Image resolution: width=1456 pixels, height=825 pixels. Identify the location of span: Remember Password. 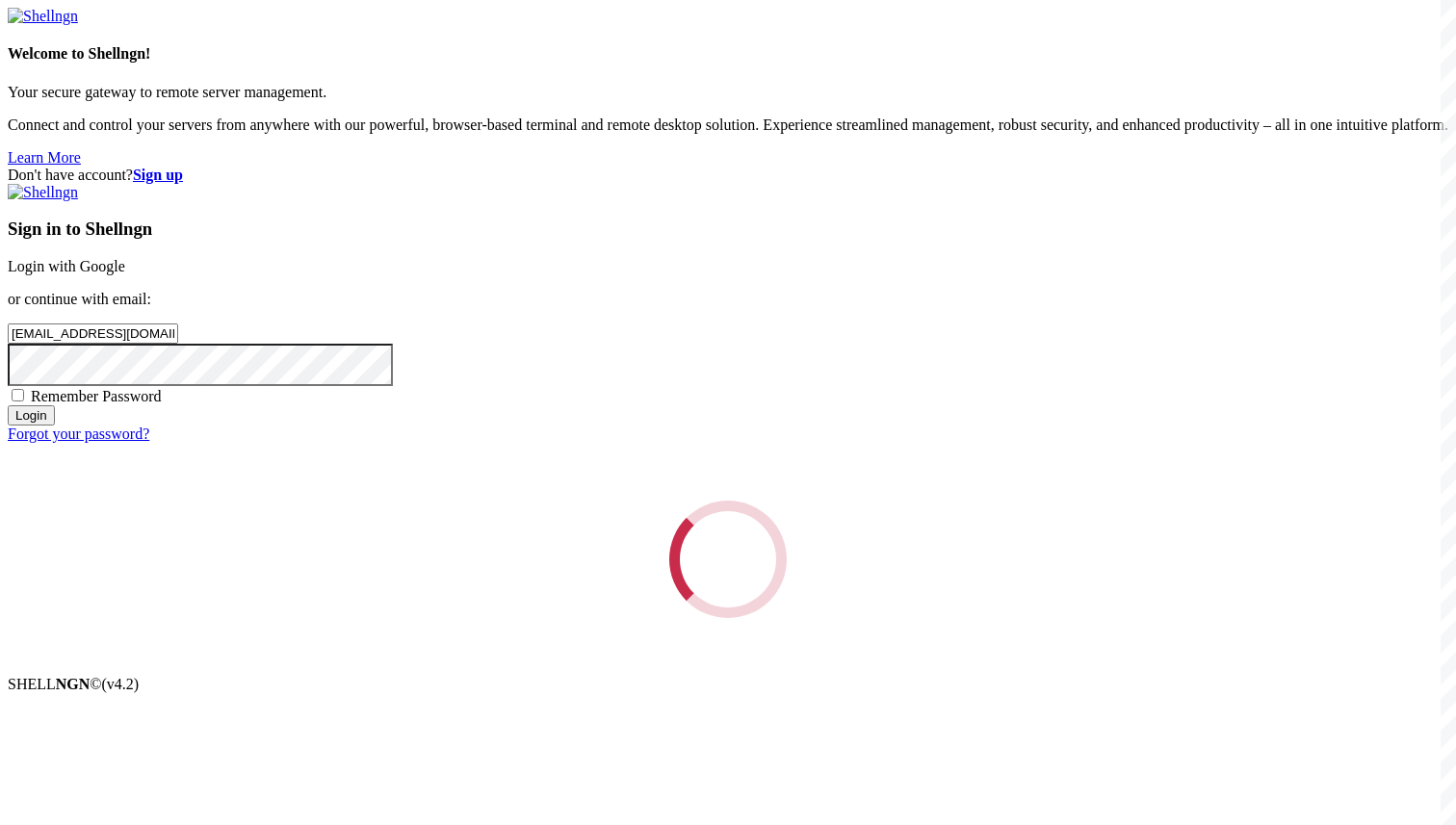
(96, 396).